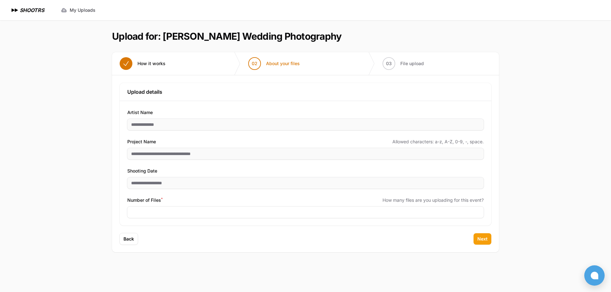  Describe the element at coordinates (15, 10) in the screenshot. I see `img: SHOOTRS` at that location.